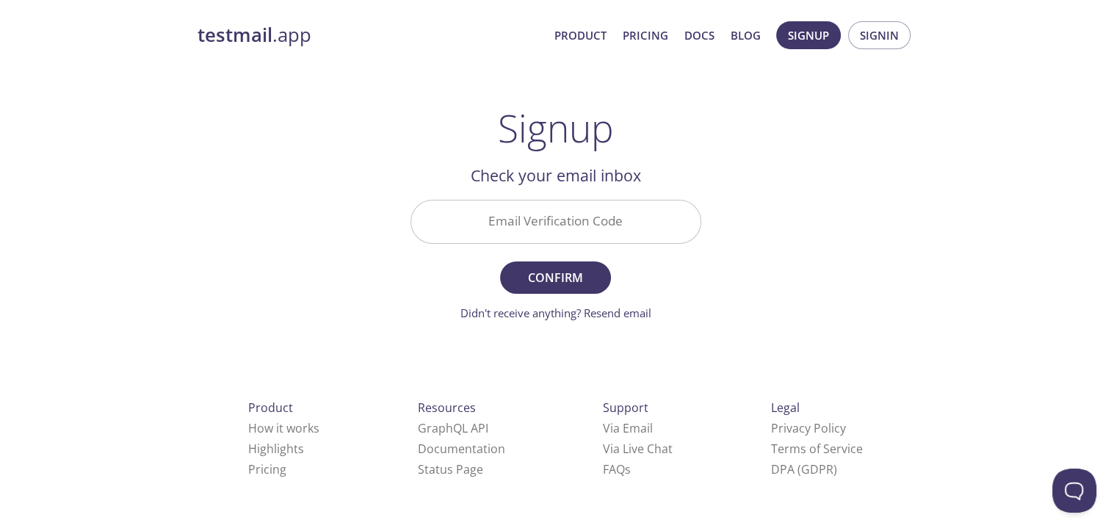 This screenshot has width=1111, height=520. Describe the element at coordinates (628, 469) in the screenshot. I see `span: s` at that location.